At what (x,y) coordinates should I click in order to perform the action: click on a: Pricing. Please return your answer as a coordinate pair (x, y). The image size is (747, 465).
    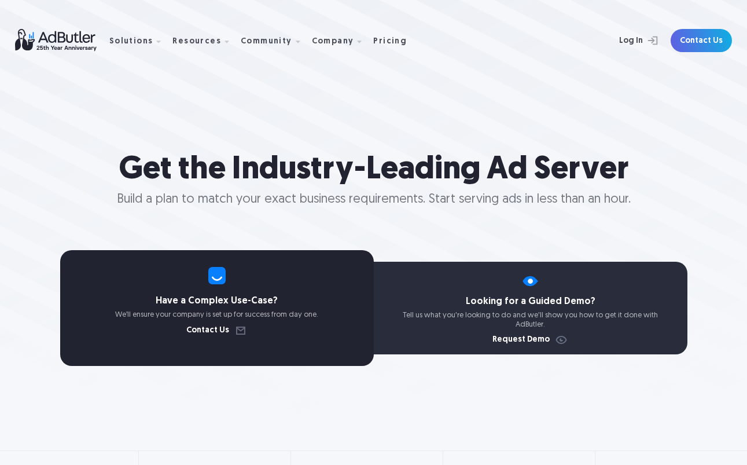
    Looking at the image, I should click on (395, 41).